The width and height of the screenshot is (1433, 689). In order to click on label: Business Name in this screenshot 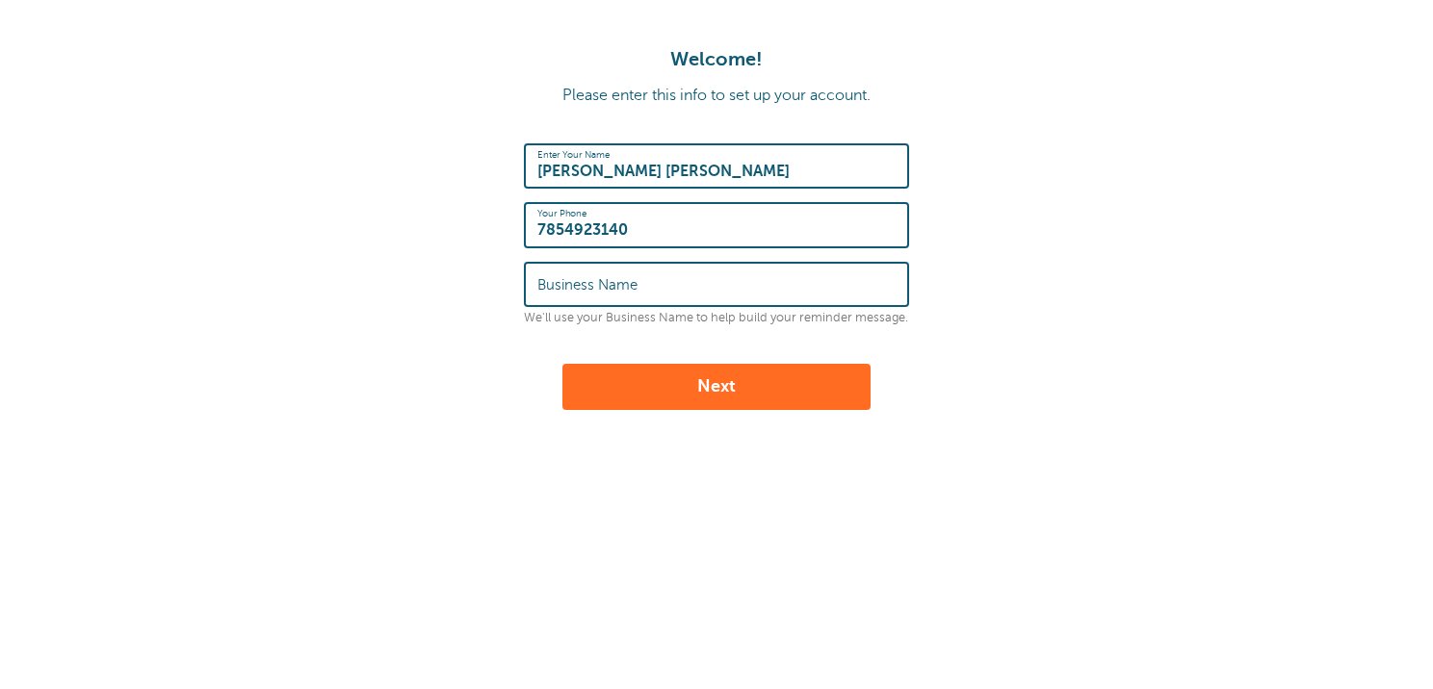, I will do `click(587, 285)`.